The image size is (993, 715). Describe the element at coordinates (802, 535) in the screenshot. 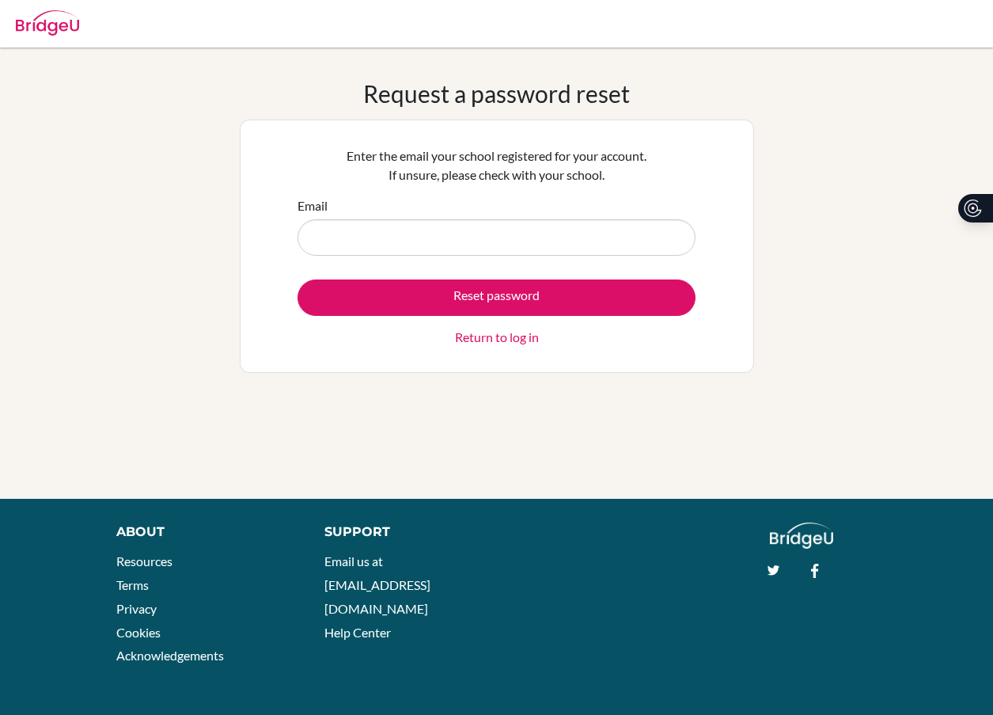

I see `img: logo_white@2x-f4f0deed5e89b7ecb1c2cc34c3e3d731f90f0f143d5ea2071677605dd97b5244.png` at that location.